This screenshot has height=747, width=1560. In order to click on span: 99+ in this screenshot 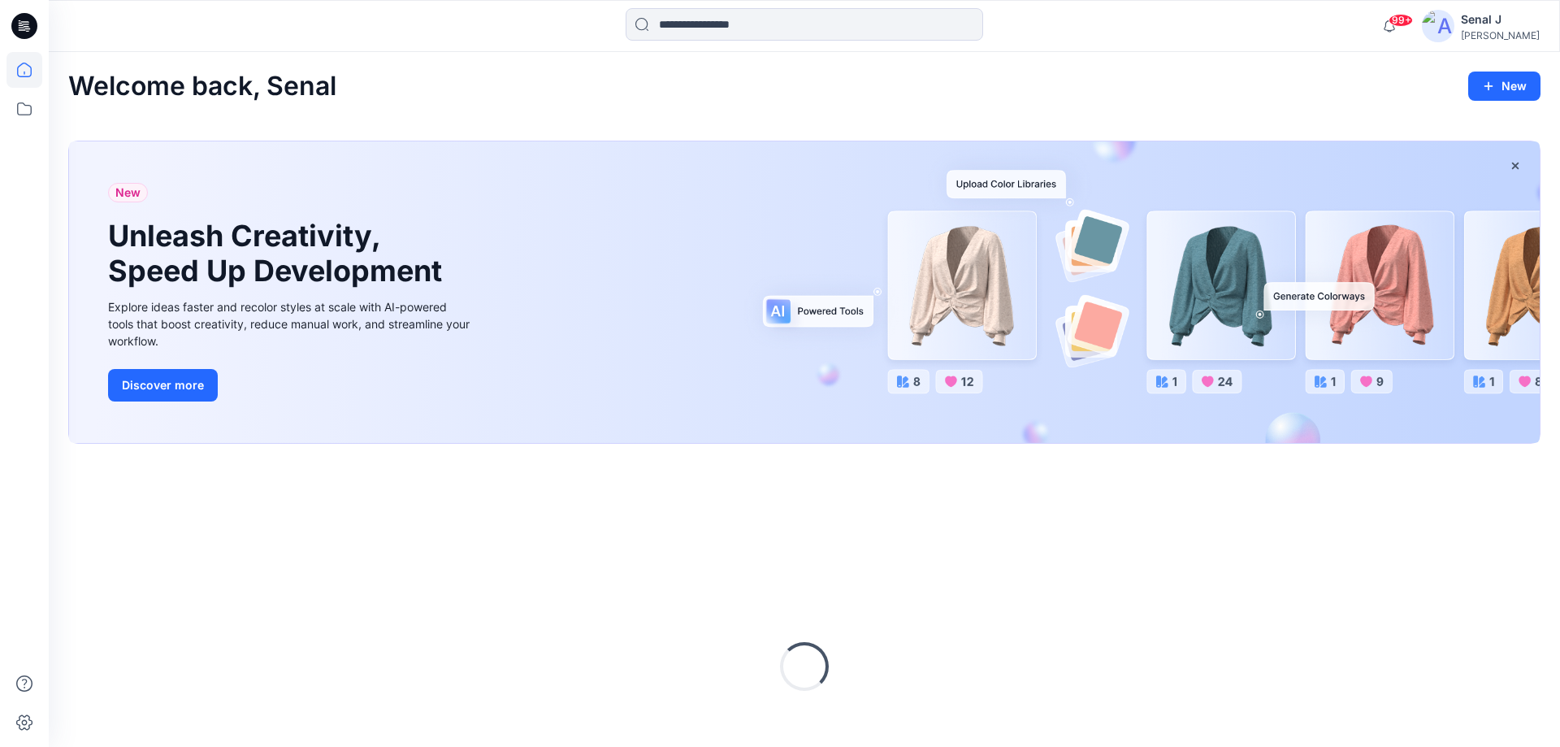, I will do `click(1401, 20)`.